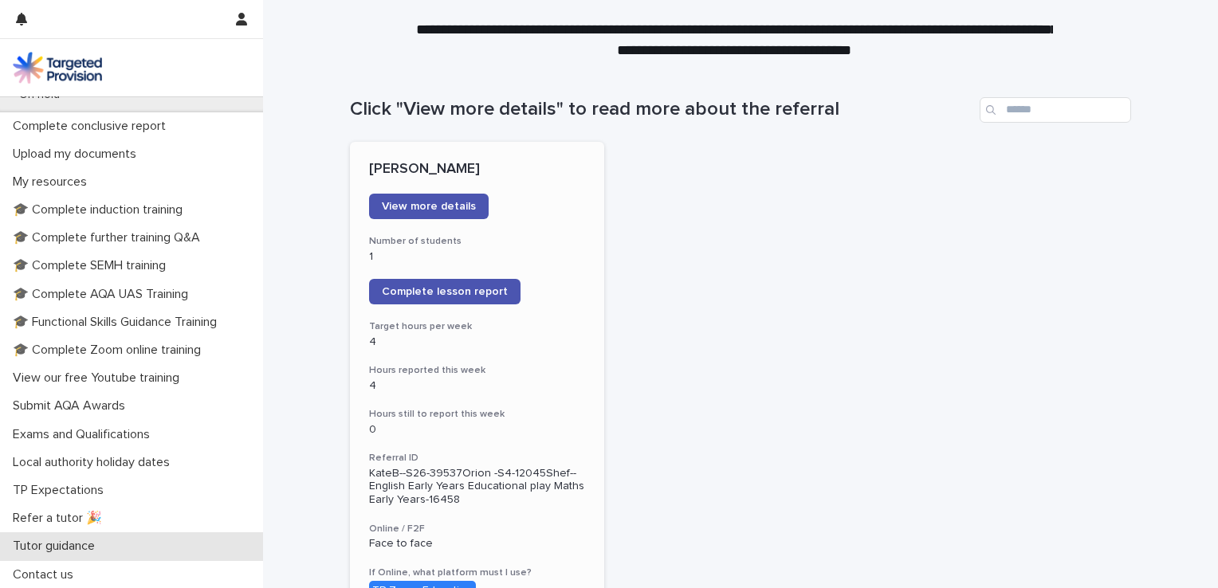 Image resolution: width=1218 pixels, height=588 pixels. I want to click on h3: If Online, what platform must I use?, so click(477, 573).